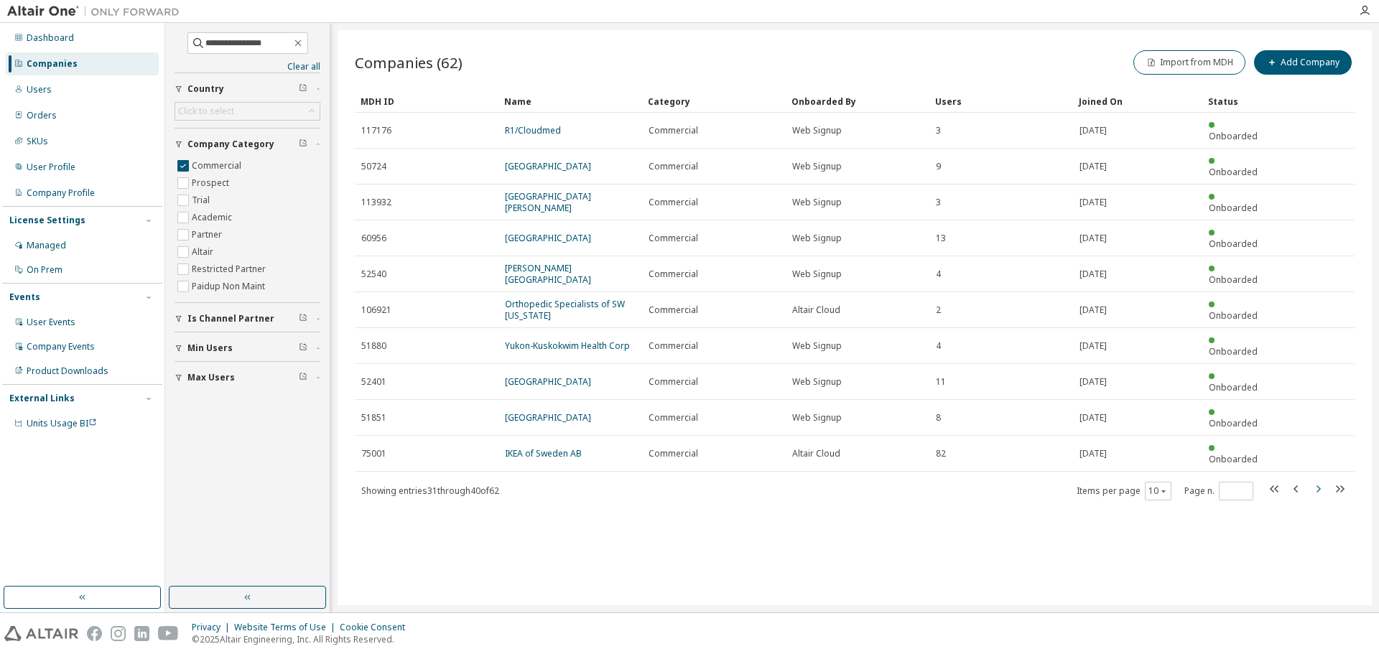 The height and width of the screenshot is (654, 1379). What do you see at coordinates (938, 310) in the screenshot?
I see `span: 2` at bounding box center [938, 310].